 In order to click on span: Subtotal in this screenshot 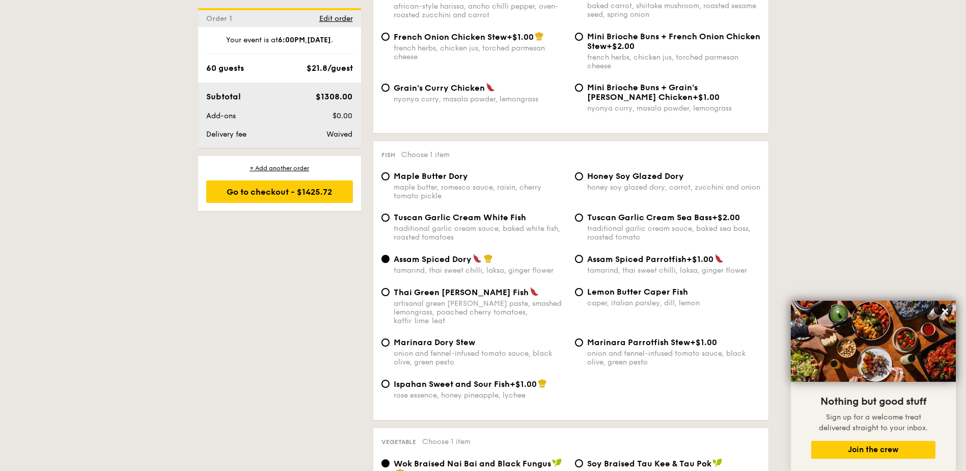, I will do `click(224, 96)`.